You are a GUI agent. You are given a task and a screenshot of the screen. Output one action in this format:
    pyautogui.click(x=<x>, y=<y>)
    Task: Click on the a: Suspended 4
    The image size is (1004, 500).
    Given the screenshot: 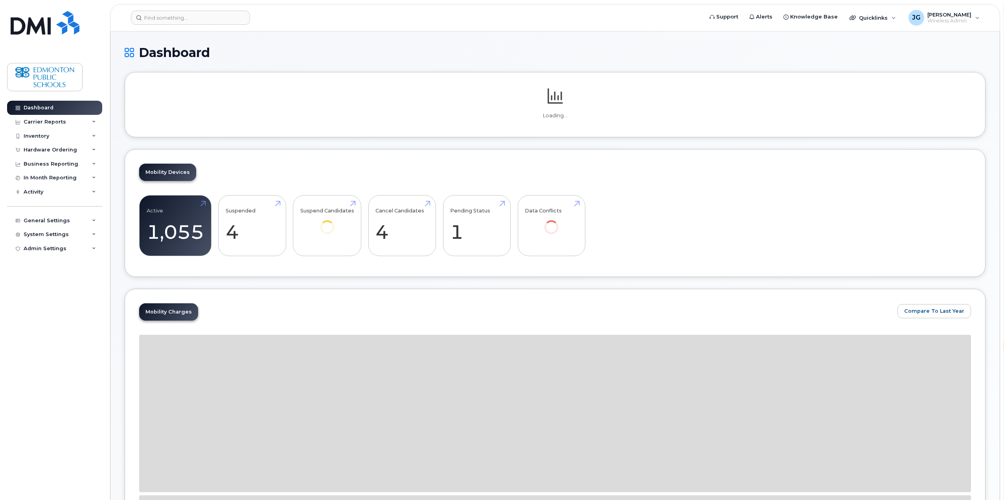 What is the action you would take?
    pyautogui.click(x=252, y=226)
    